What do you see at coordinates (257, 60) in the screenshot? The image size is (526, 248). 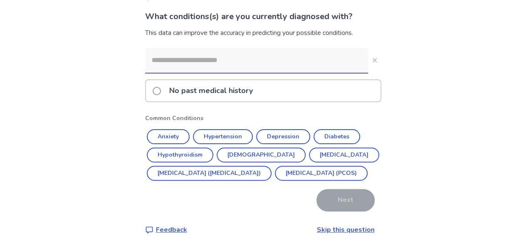 I see `input: Close` at bounding box center [257, 60].